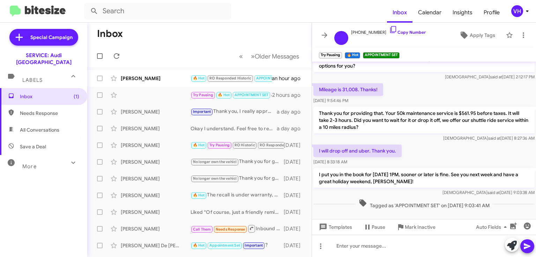 The width and height of the screenshot is (536, 257). What do you see at coordinates (237, 212) in the screenshot?
I see `div: Liked “Of course, just a friendly reminder. Let me know if I can help in the future.”` at bounding box center [237, 212].